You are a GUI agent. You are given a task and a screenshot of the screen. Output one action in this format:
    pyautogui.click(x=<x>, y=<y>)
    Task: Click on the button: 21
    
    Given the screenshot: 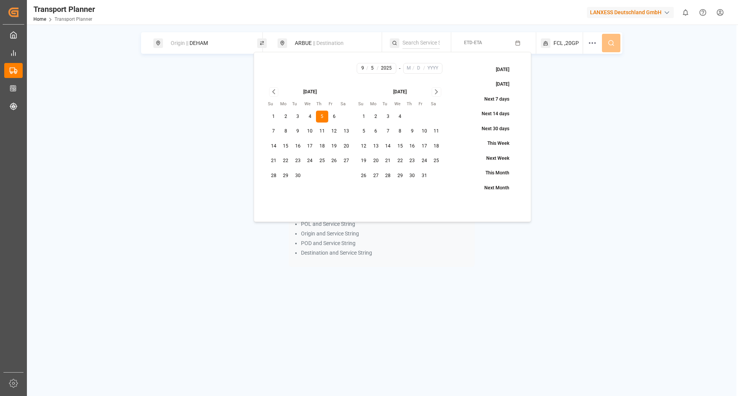 What is the action you would take?
    pyautogui.click(x=388, y=161)
    